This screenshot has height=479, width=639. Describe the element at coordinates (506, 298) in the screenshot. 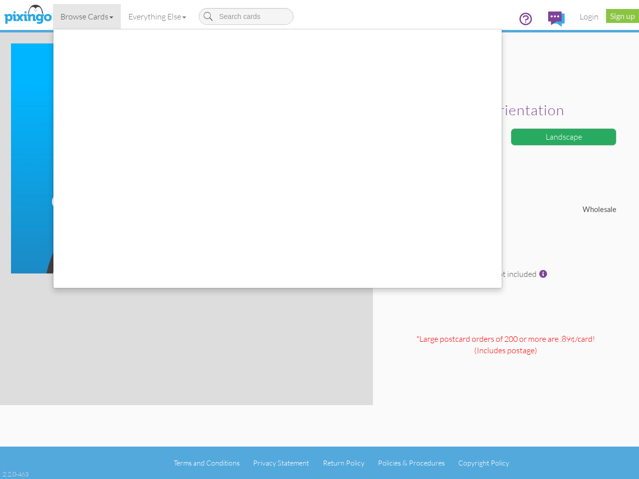

I see `div: Postage not included` at that location.